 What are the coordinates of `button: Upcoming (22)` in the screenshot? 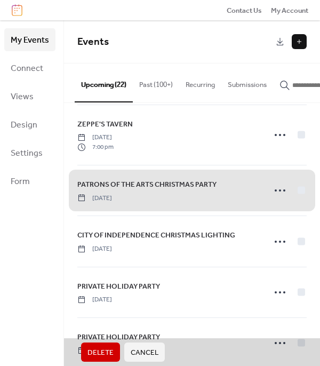 It's located at (104, 83).